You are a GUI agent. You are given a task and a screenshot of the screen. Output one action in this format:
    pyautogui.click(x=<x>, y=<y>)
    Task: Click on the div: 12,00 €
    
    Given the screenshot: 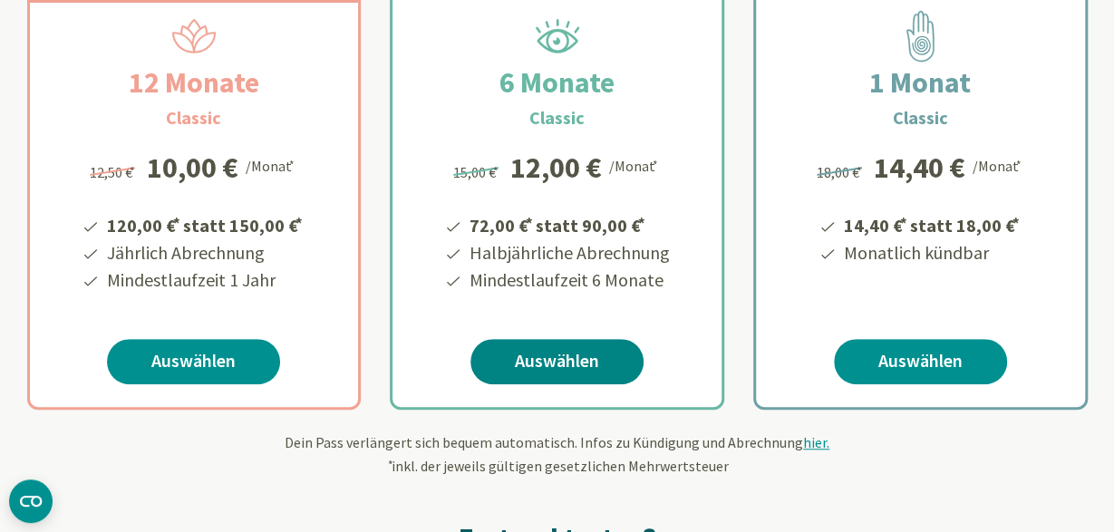 What is the action you would take?
    pyautogui.click(x=556, y=168)
    